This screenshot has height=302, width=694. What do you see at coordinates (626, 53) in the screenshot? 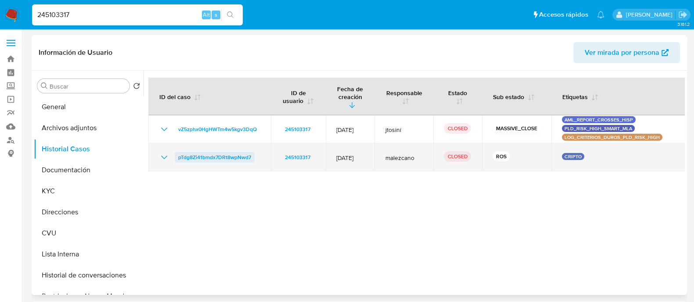
I see `button: Ver mirada por persona` at bounding box center [626, 53].